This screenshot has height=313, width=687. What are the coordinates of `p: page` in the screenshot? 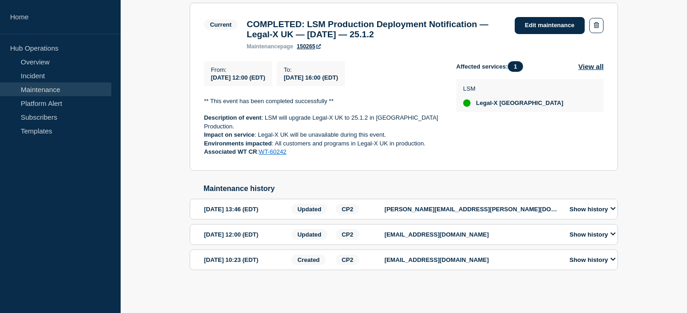 It's located at (270, 46).